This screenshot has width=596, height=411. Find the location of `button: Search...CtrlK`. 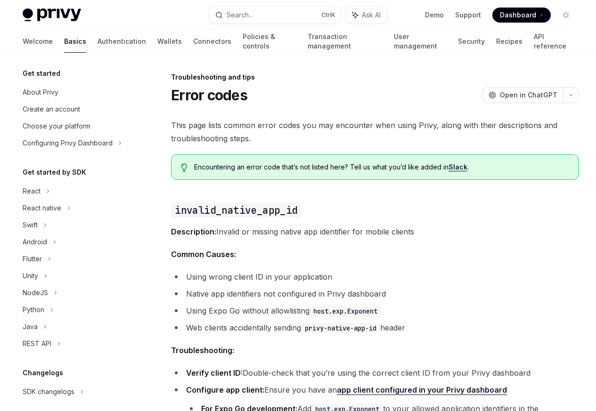

button: Search...CtrlK is located at coordinates (275, 15).